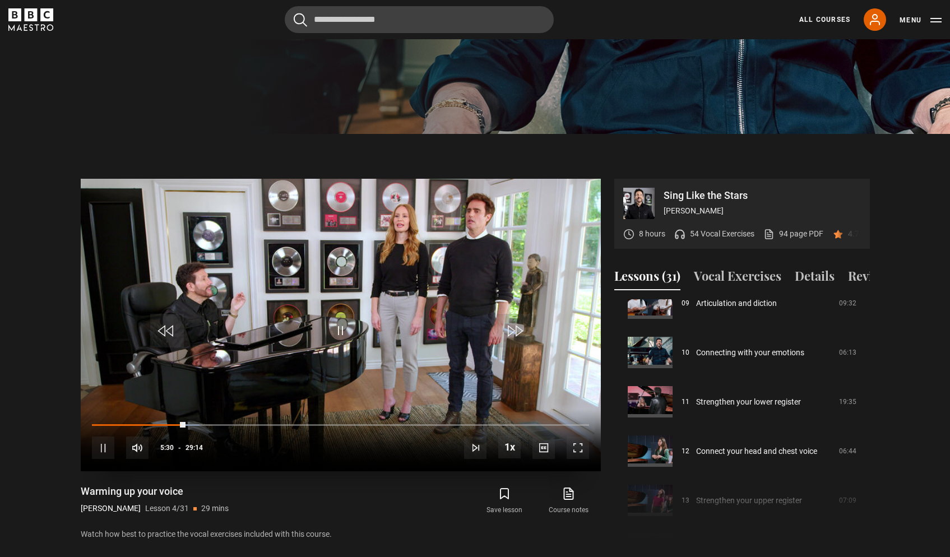  Describe the element at coordinates (544, 448) in the screenshot. I see `button: Captions` at that location.